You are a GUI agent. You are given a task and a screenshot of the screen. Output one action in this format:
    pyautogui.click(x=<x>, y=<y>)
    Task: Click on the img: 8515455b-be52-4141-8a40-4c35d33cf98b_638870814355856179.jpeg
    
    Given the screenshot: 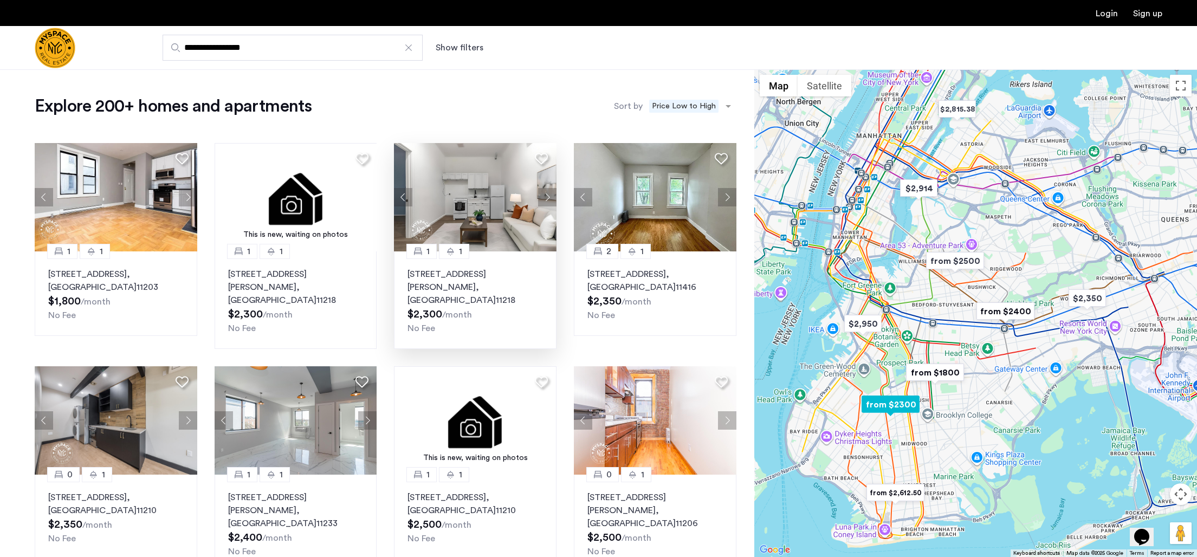 What is the action you would take?
    pyautogui.click(x=655, y=197)
    